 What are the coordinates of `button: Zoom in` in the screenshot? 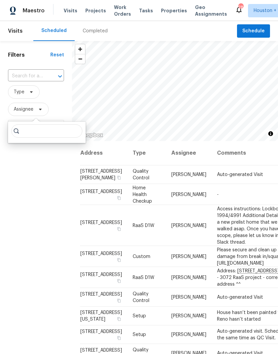 It's located at (80, 49).